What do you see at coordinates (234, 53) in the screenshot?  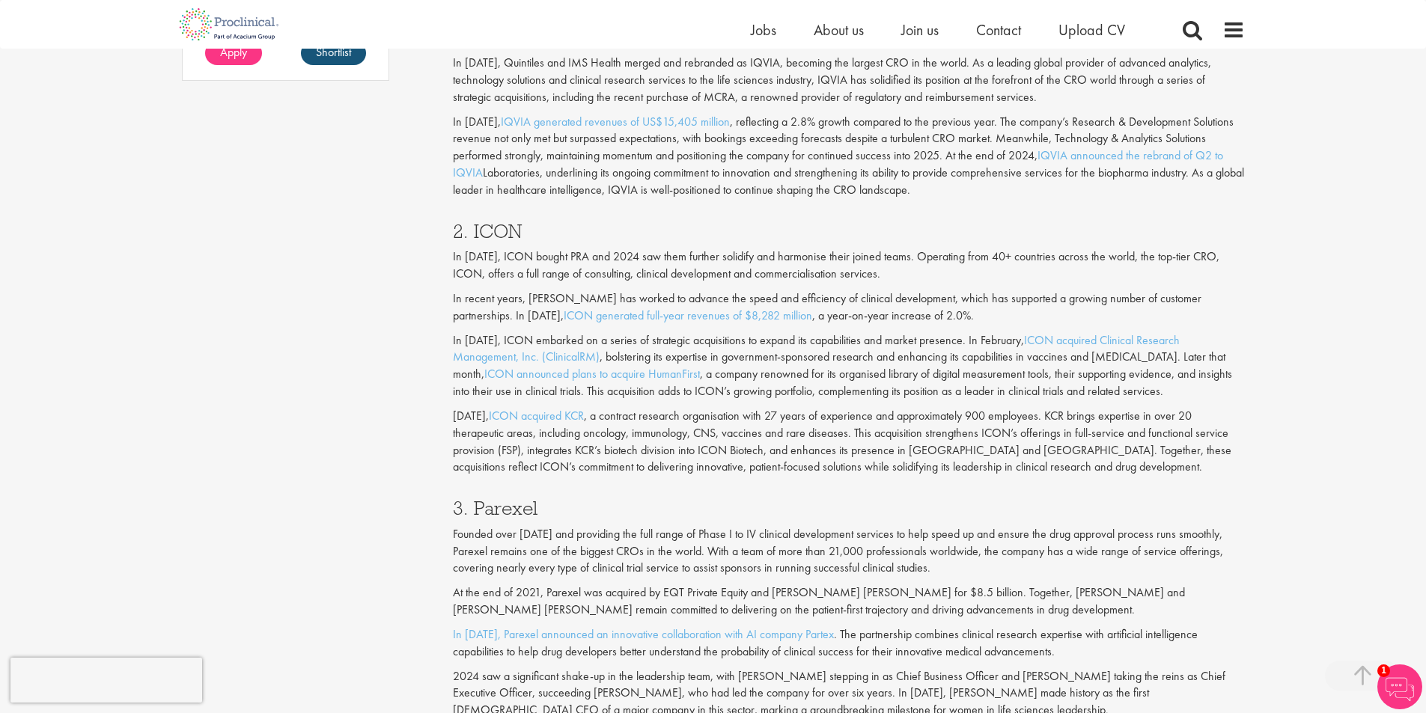 I see `a: Apply` at bounding box center [234, 53].